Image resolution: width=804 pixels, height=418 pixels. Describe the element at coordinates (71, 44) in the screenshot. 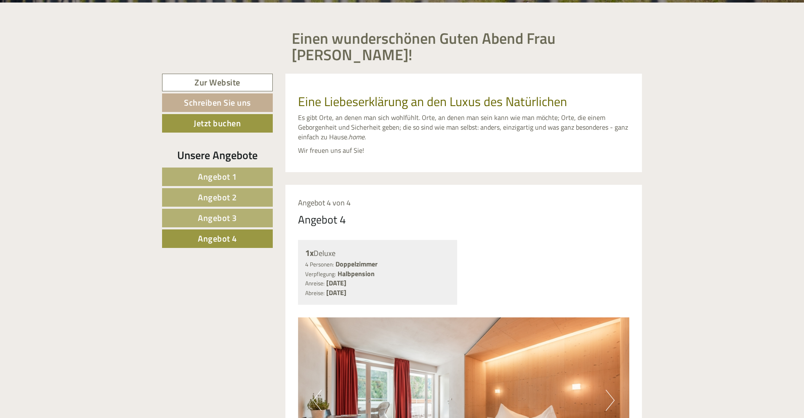

I see `small: 16:32` at that location.